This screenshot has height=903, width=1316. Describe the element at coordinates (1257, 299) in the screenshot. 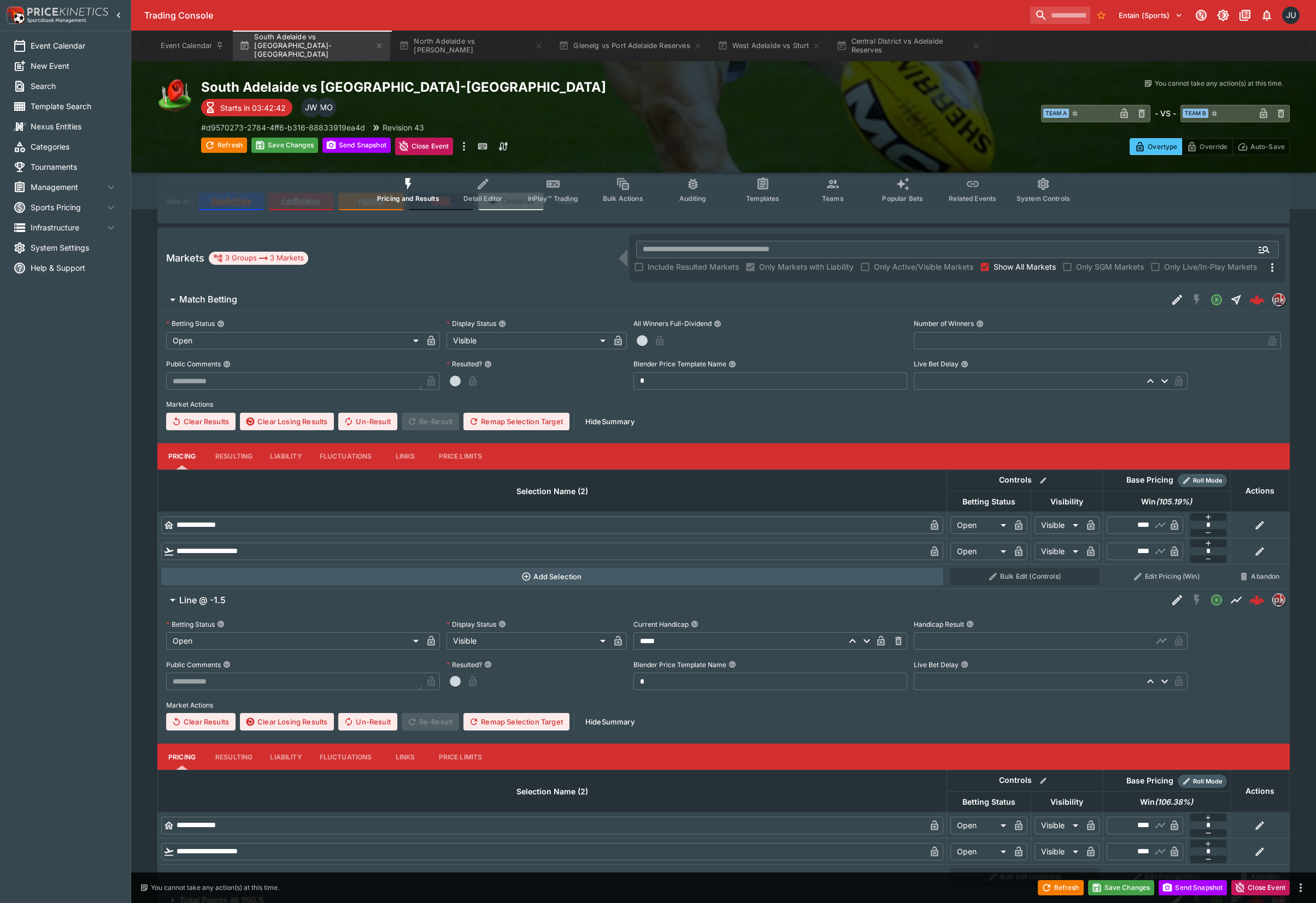

I see `a: da9c8b5a-c975-495b-b984-4f0ee98d942e` at that location.